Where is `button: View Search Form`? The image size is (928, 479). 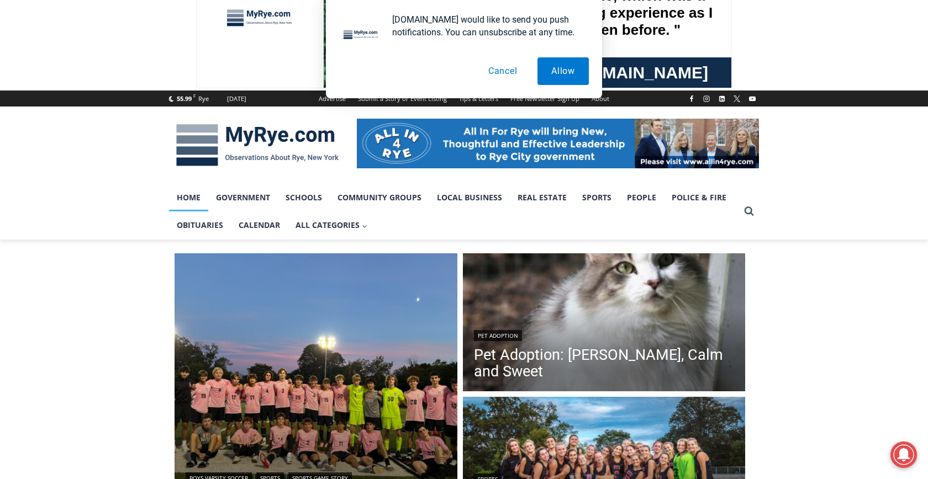
button: View Search Form is located at coordinates (749, 212).